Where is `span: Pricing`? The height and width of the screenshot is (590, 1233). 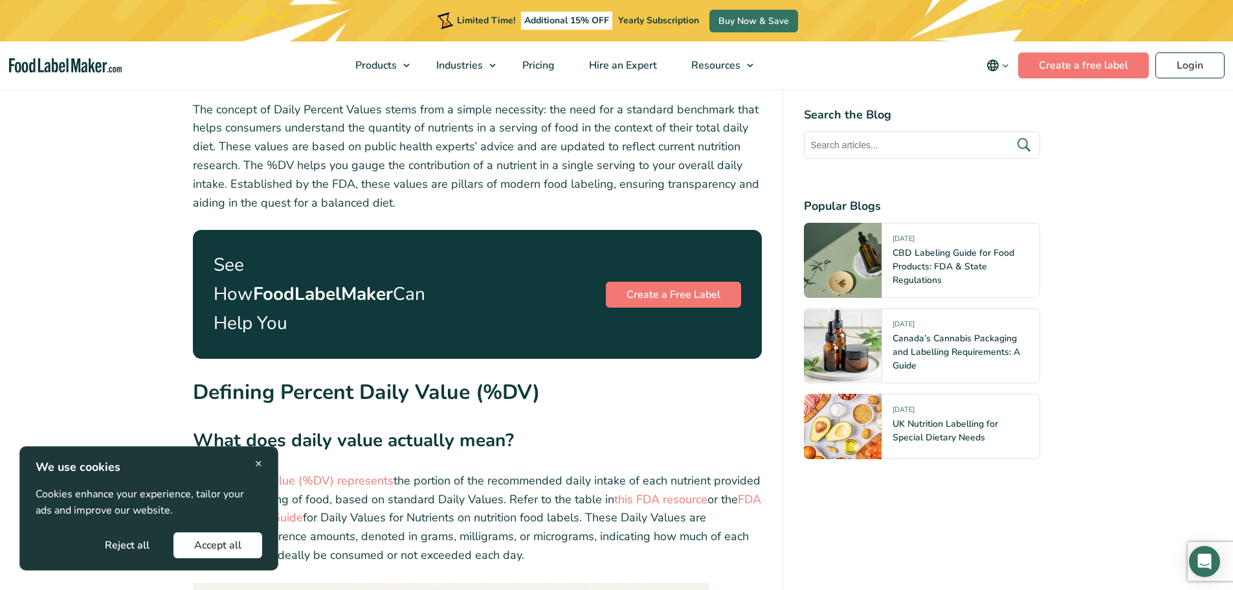
span: Pricing is located at coordinates (537, 65).